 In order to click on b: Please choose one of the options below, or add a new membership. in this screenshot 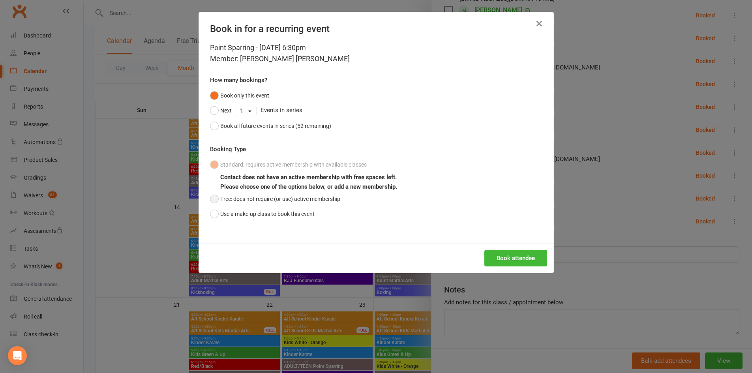, I will do `click(309, 187)`.